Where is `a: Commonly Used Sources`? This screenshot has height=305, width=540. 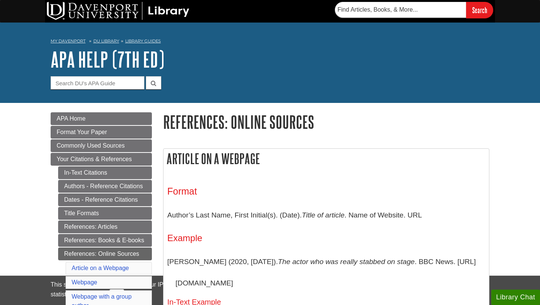
a: Commonly Used Sources is located at coordinates (101, 146).